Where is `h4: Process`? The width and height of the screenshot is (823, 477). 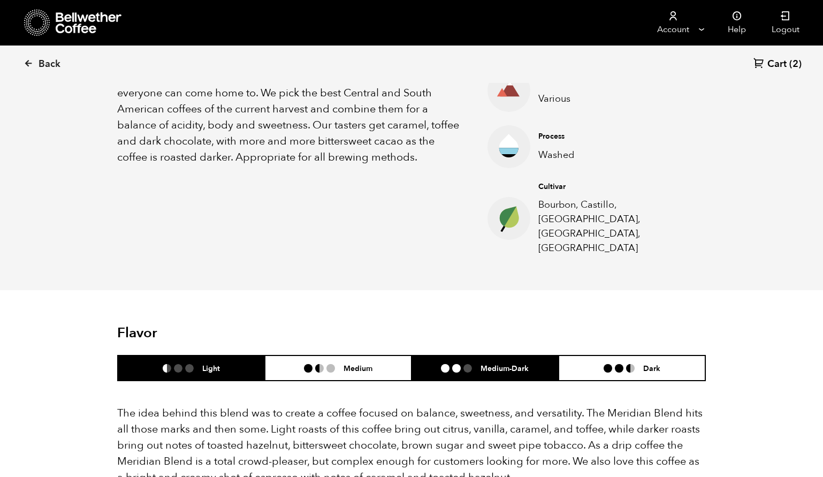
h4: Process is located at coordinates (614, 136).